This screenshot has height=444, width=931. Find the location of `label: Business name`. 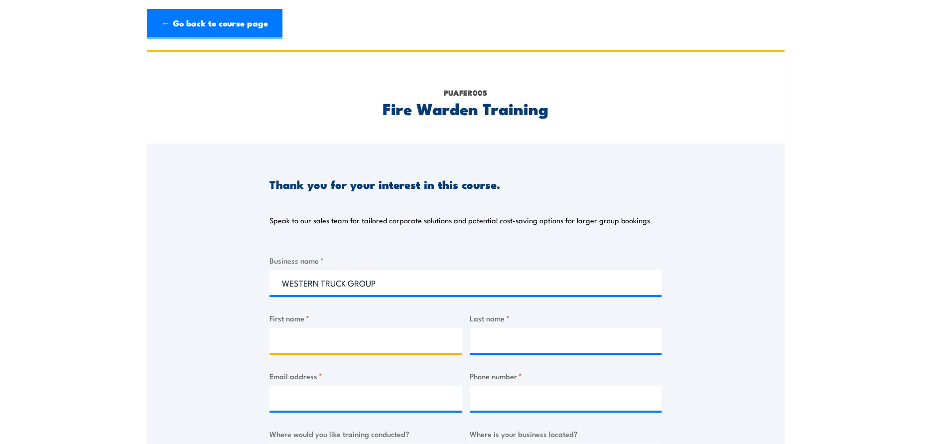

label: Business name is located at coordinates (465, 260).